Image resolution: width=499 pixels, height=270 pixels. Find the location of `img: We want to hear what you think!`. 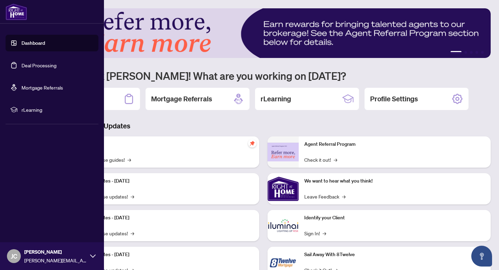

img: We want to hear what you think! is located at coordinates (283, 189).